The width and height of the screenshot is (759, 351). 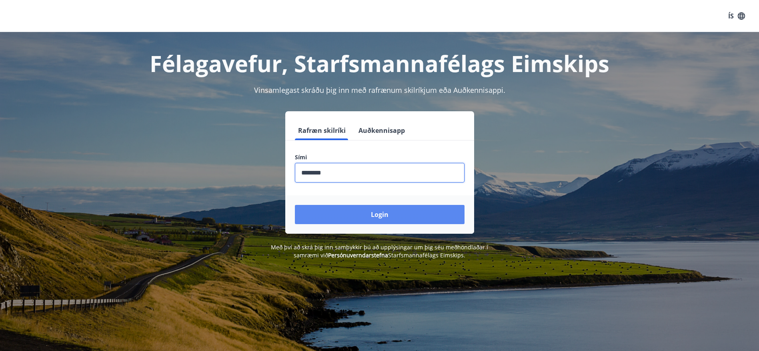 What do you see at coordinates (358, 255) in the screenshot?
I see `a: Persónuverndarstefna` at bounding box center [358, 255].